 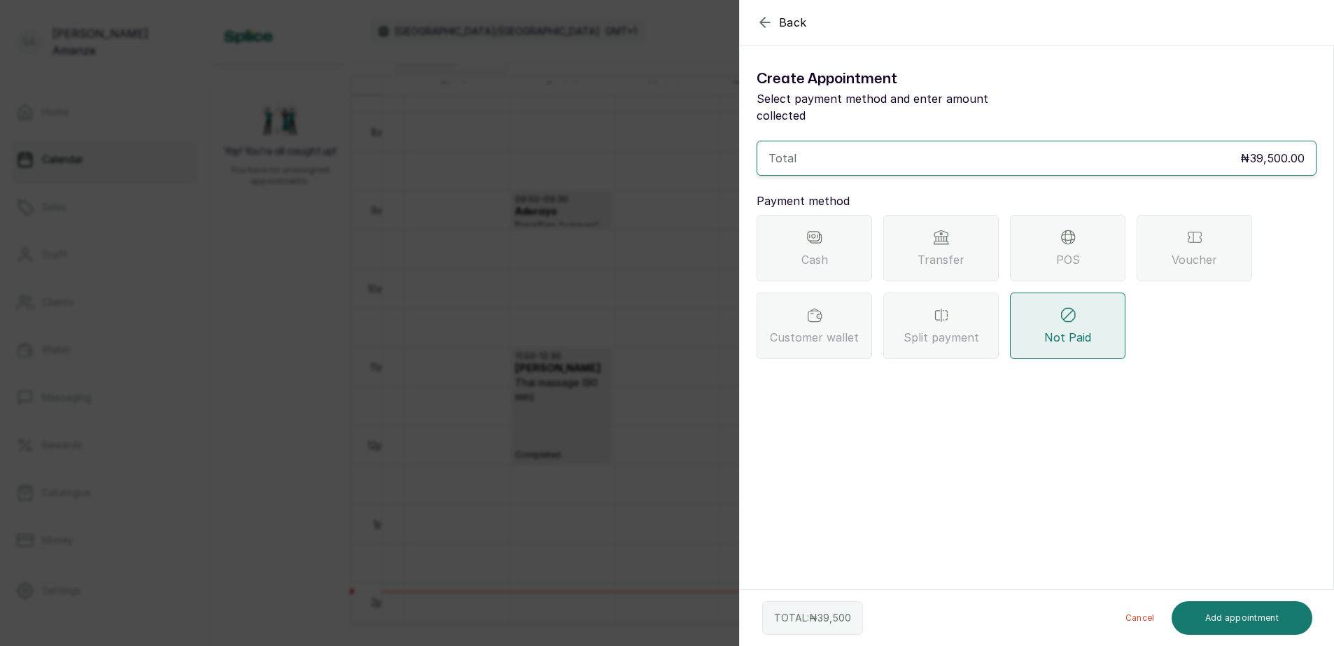 I want to click on span: 39,500, so click(x=835, y=618).